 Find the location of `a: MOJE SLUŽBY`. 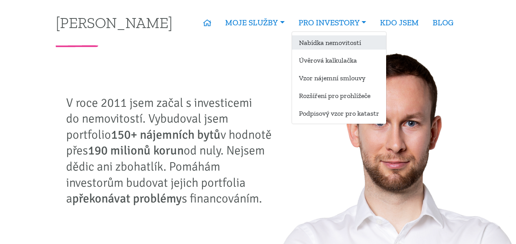

a: MOJE SLUŽBY is located at coordinates (255, 23).